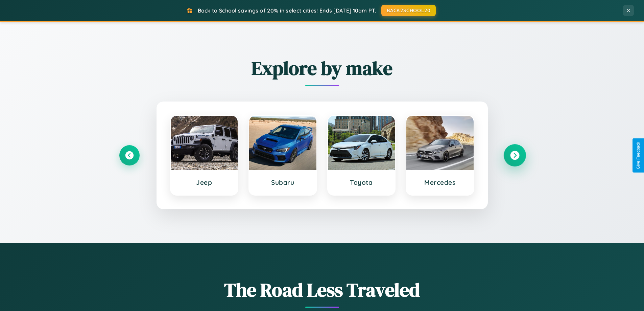 The height and width of the screenshot is (311, 644). What do you see at coordinates (283, 182) in the screenshot?
I see `h3: Subaru` at bounding box center [283, 182].